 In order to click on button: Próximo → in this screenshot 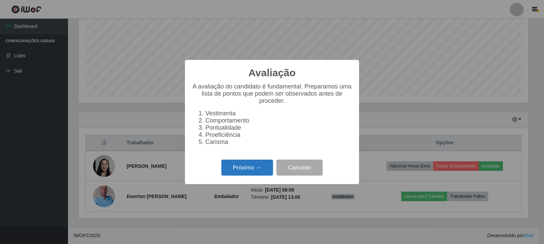, I will do `click(247, 167)`.